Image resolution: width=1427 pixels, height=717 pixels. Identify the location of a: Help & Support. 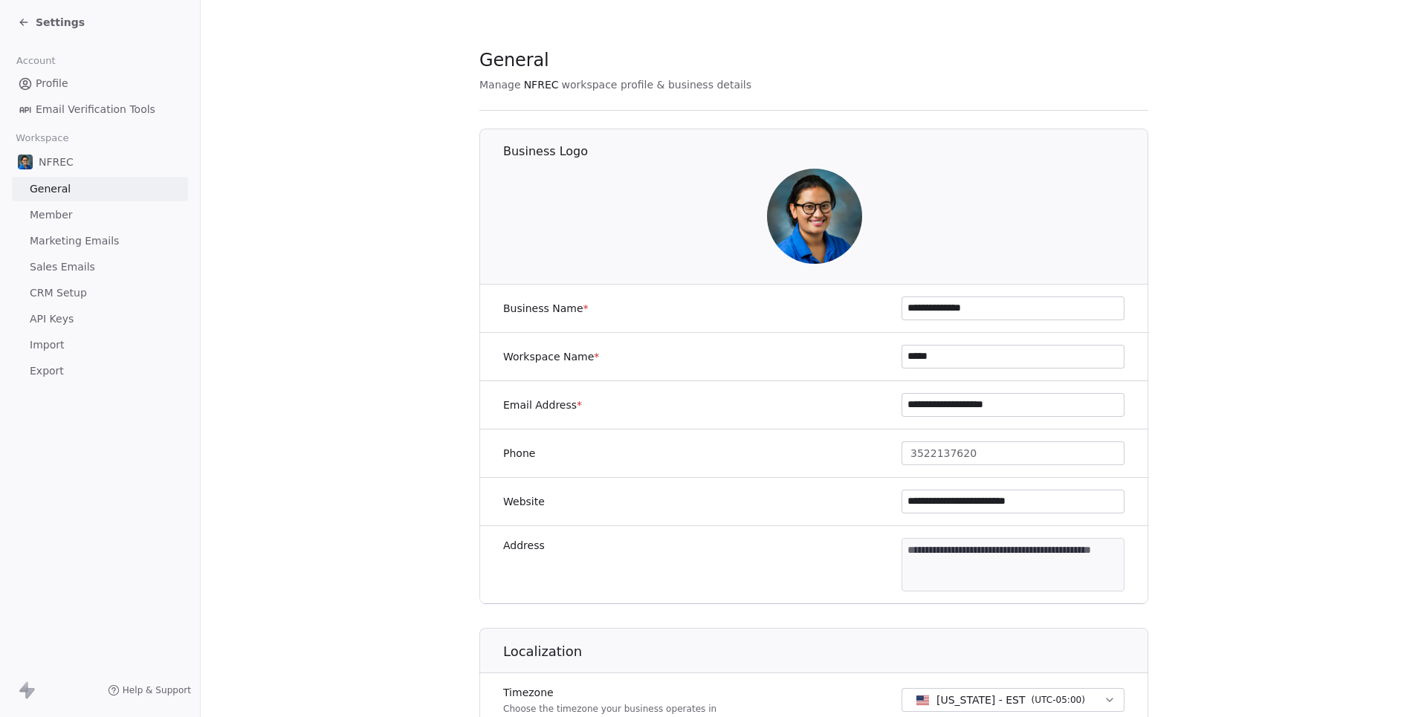
(149, 690).